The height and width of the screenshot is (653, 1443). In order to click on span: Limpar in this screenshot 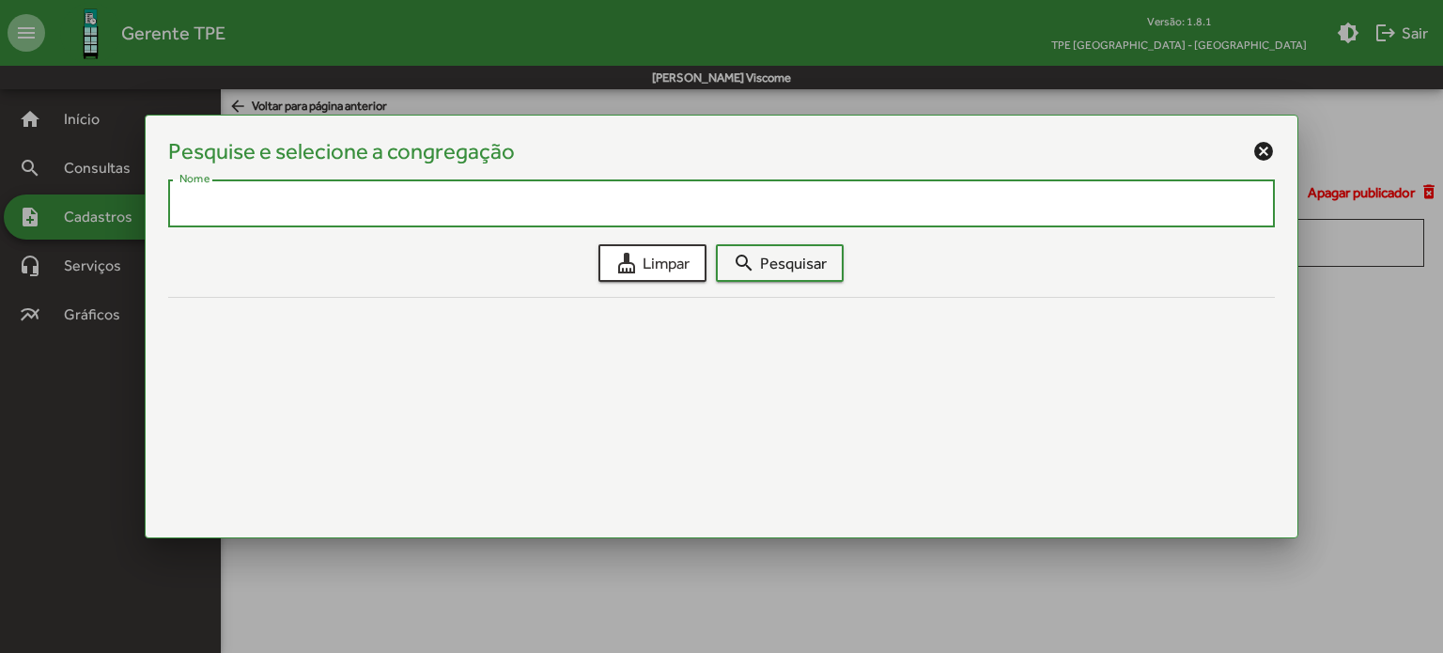, I will do `click(652, 263)`.